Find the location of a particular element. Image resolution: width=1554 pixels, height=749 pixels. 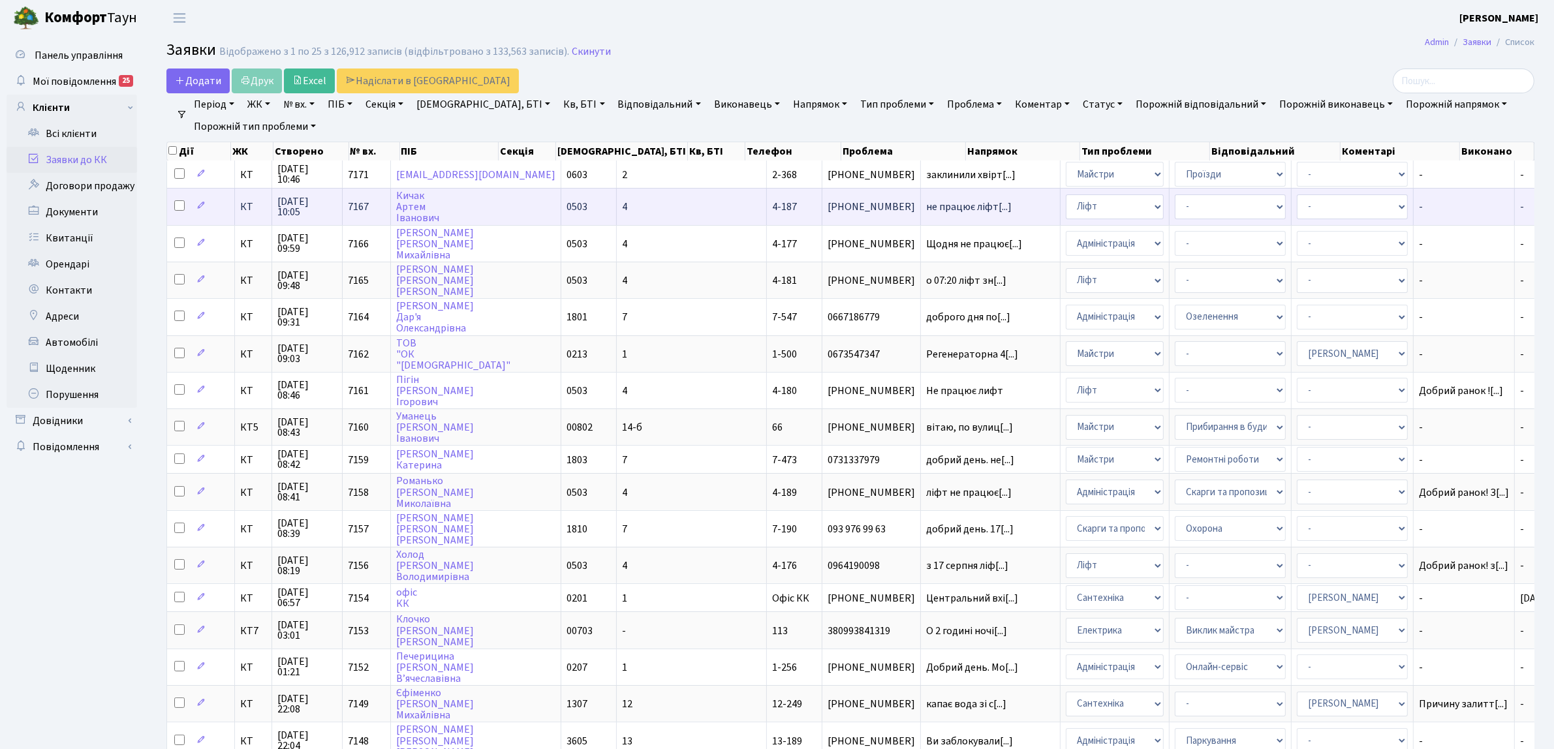

span: 12-249 is located at coordinates (787, 704).